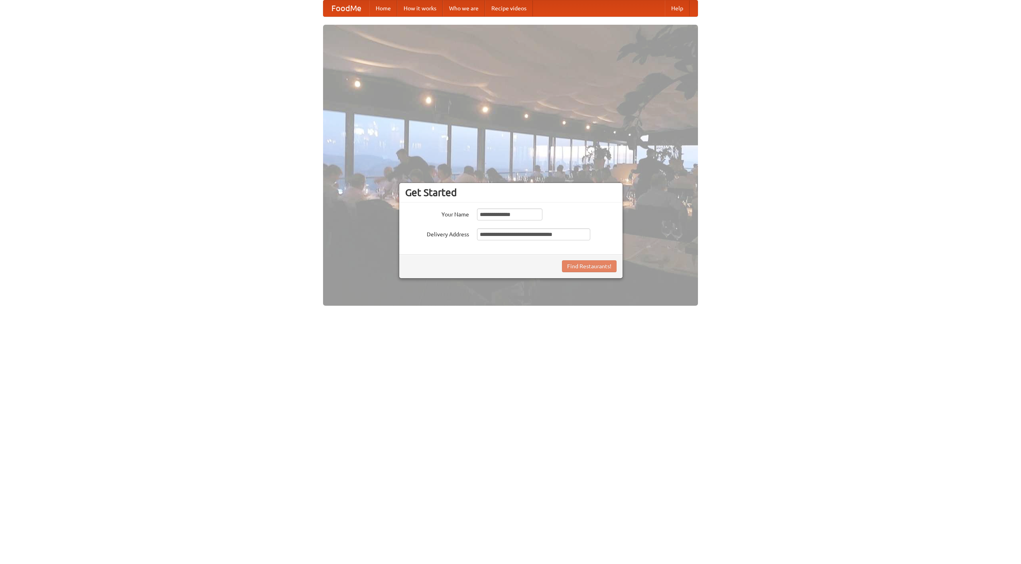 This screenshot has width=1021, height=564. Describe the element at coordinates (589, 266) in the screenshot. I see `button: Find Restaurants!` at that location.